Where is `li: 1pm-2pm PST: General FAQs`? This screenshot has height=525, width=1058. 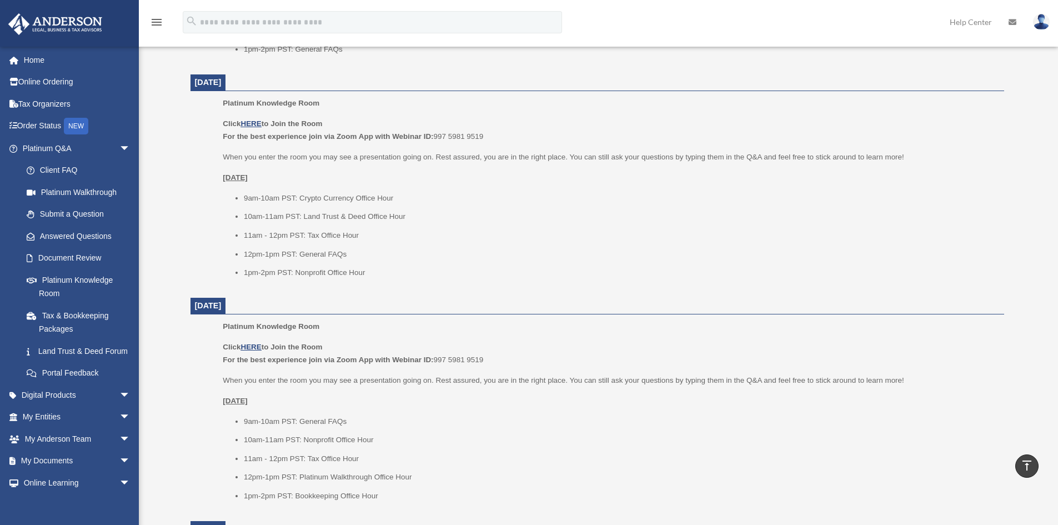
li: 1pm-2pm PST: General FAQs is located at coordinates (620, 49).